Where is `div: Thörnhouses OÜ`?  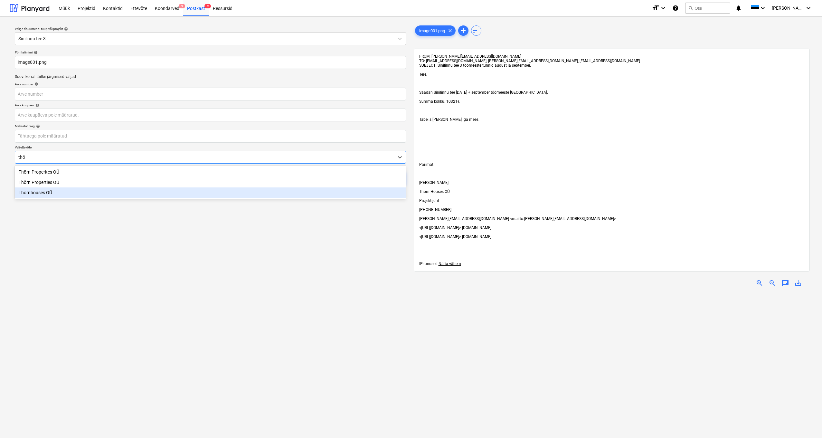 div: Thörnhouses OÜ is located at coordinates (210, 192).